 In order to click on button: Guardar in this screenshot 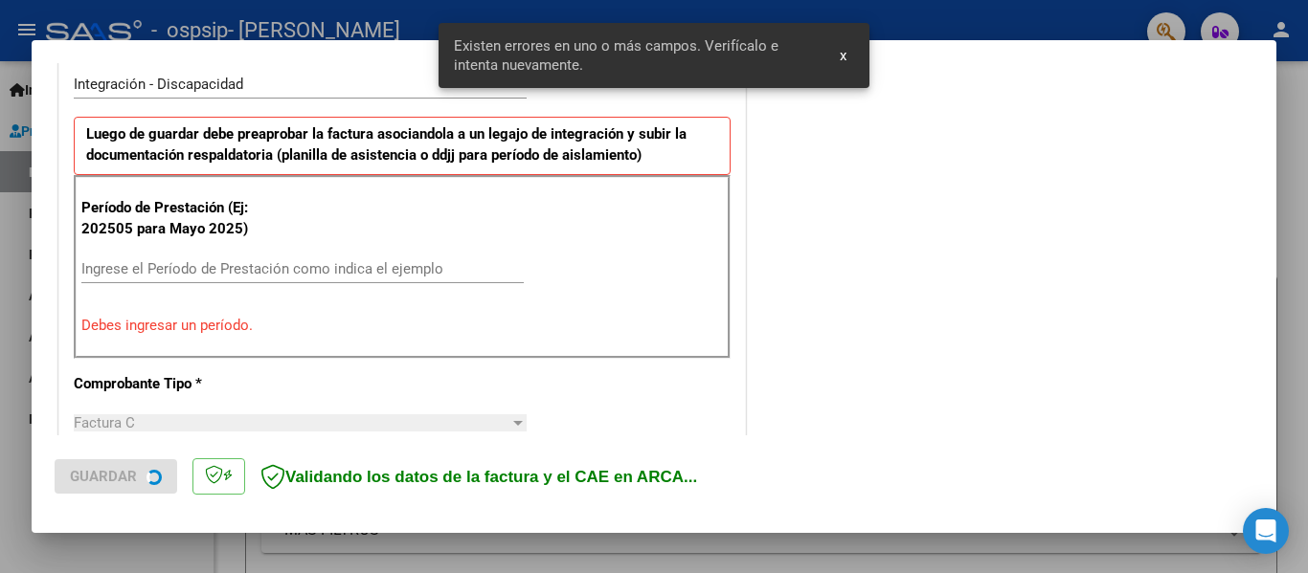, I will do `click(116, 477)`.